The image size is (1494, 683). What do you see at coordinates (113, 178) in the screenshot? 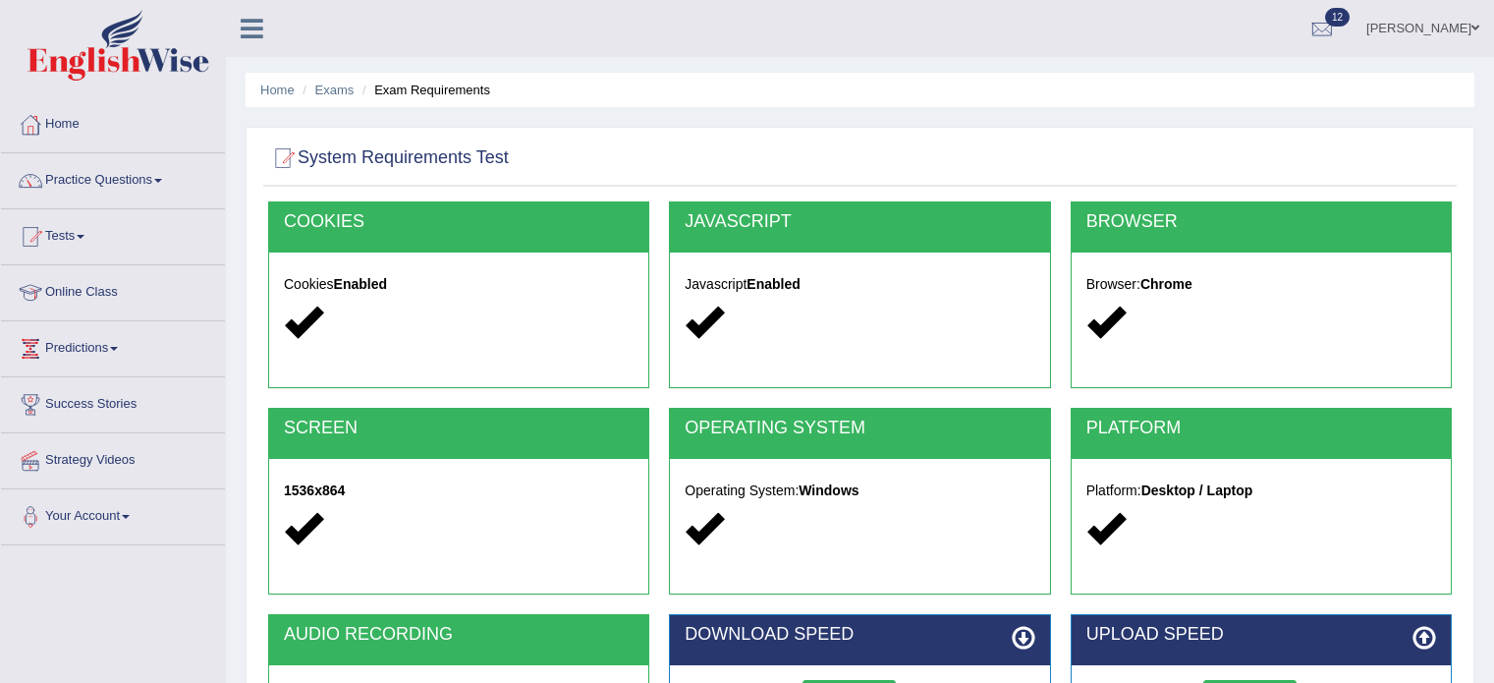
I see `a: Practice Questions` at bounding box center [113, 178].